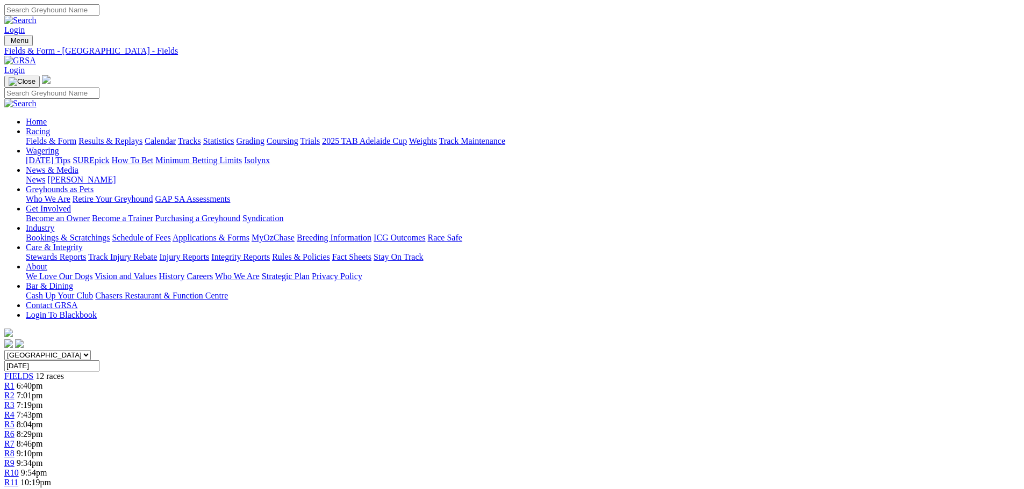  I want to click on a: Syndication, so click(263, 218).